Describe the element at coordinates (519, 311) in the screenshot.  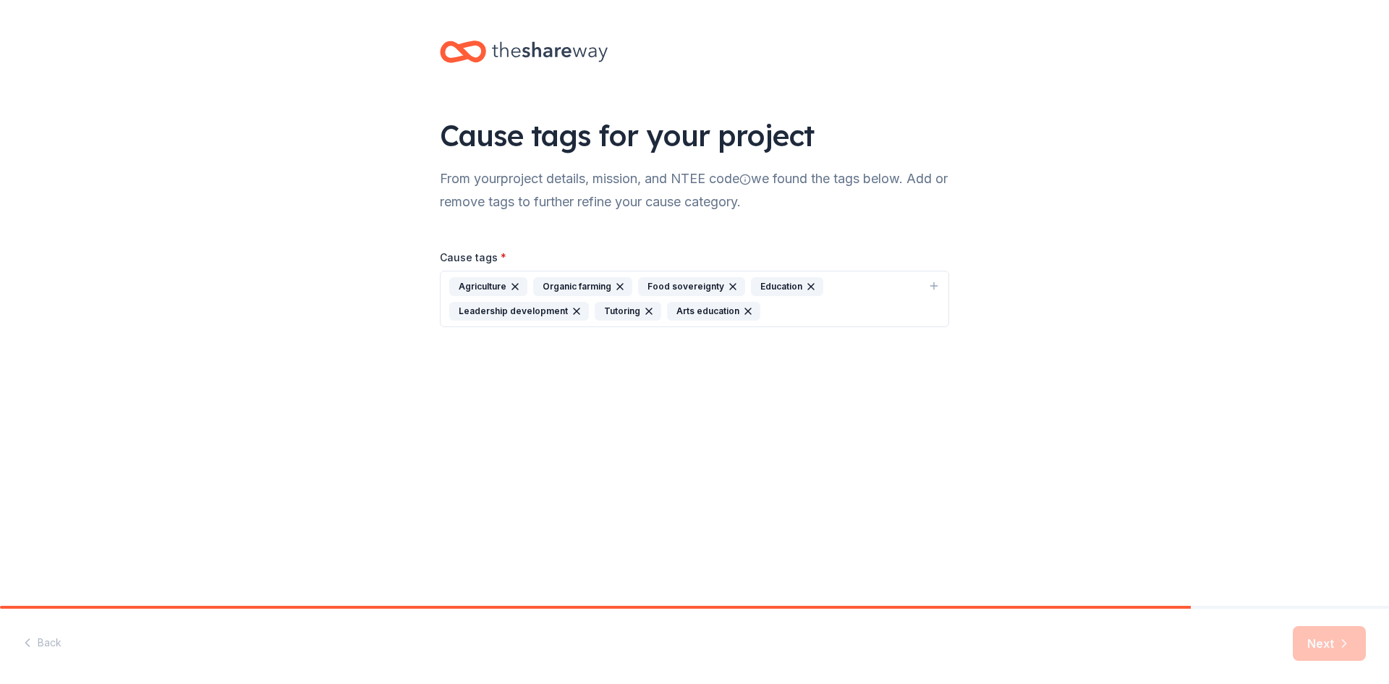
I see `div: Leadership development` at that location.